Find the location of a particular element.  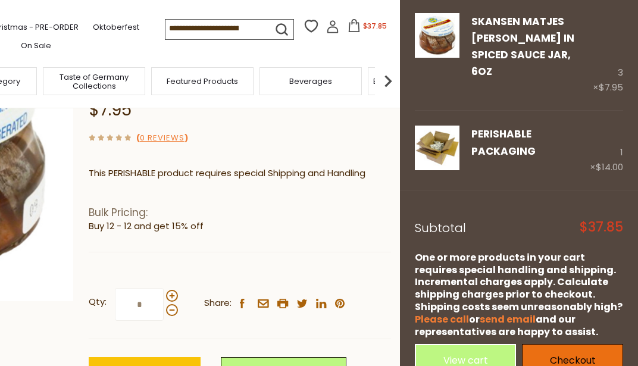

a: Taste of Germany Collections is located at coordinates (94, 82).